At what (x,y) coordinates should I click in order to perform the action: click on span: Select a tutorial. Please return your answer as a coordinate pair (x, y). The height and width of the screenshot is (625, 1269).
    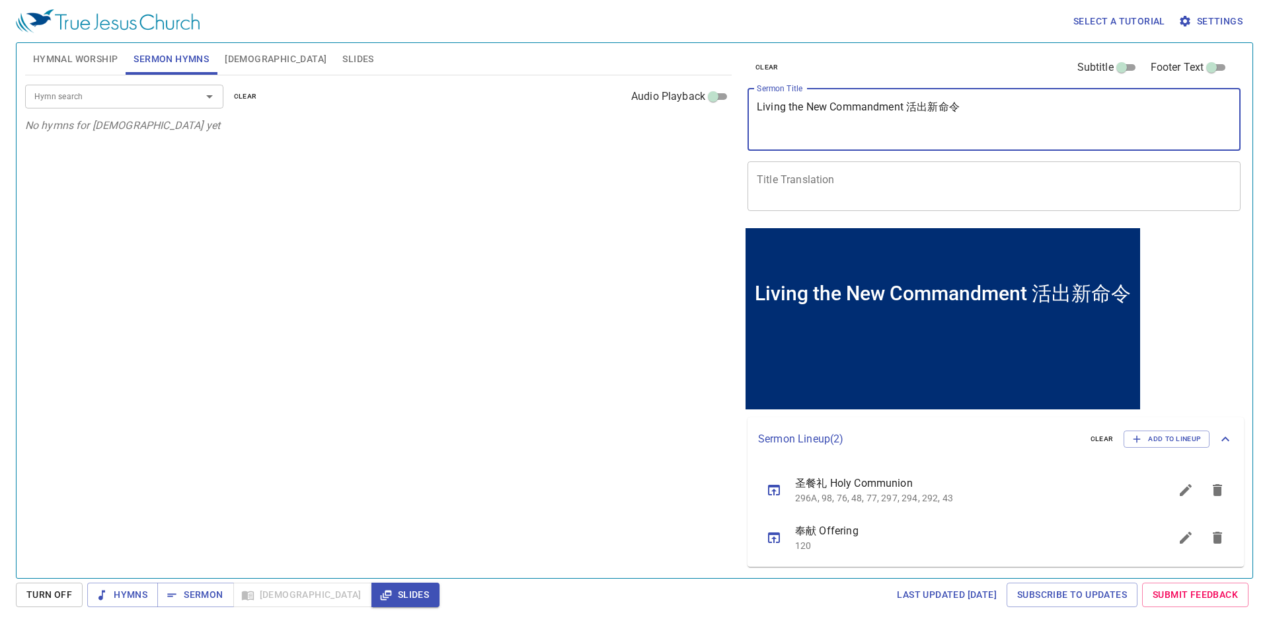
    Looking at the image, I should click on (1119, 21).